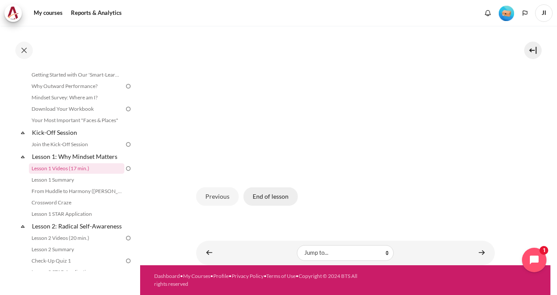 This screenshot has width=557, height=295. What do you see at coordinates (77, 75) in the screenshot?
I see `a: Getting Started with Our 'Smart-Learning' Platform` at bounding box center [77, 75].